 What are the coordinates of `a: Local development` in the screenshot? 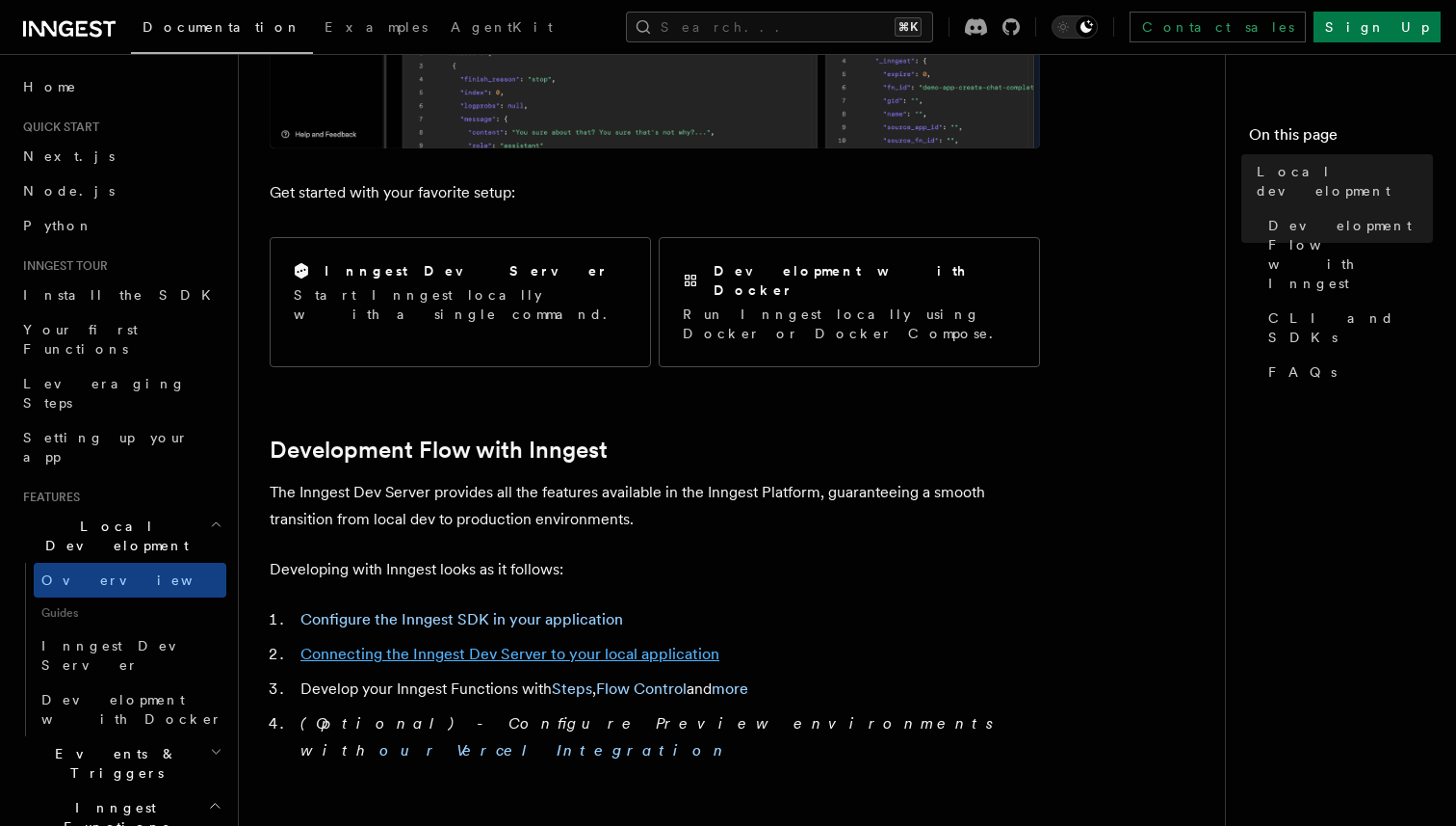 It's located at (1341, 181).